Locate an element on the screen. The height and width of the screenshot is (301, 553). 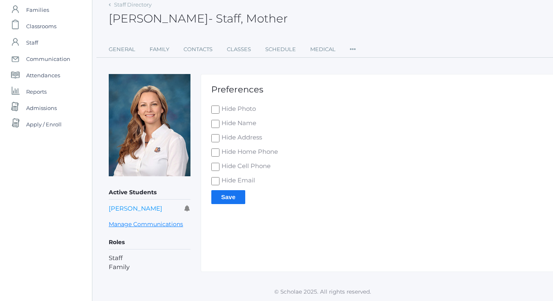
a: Contacts is located at coordinates (198, 49).